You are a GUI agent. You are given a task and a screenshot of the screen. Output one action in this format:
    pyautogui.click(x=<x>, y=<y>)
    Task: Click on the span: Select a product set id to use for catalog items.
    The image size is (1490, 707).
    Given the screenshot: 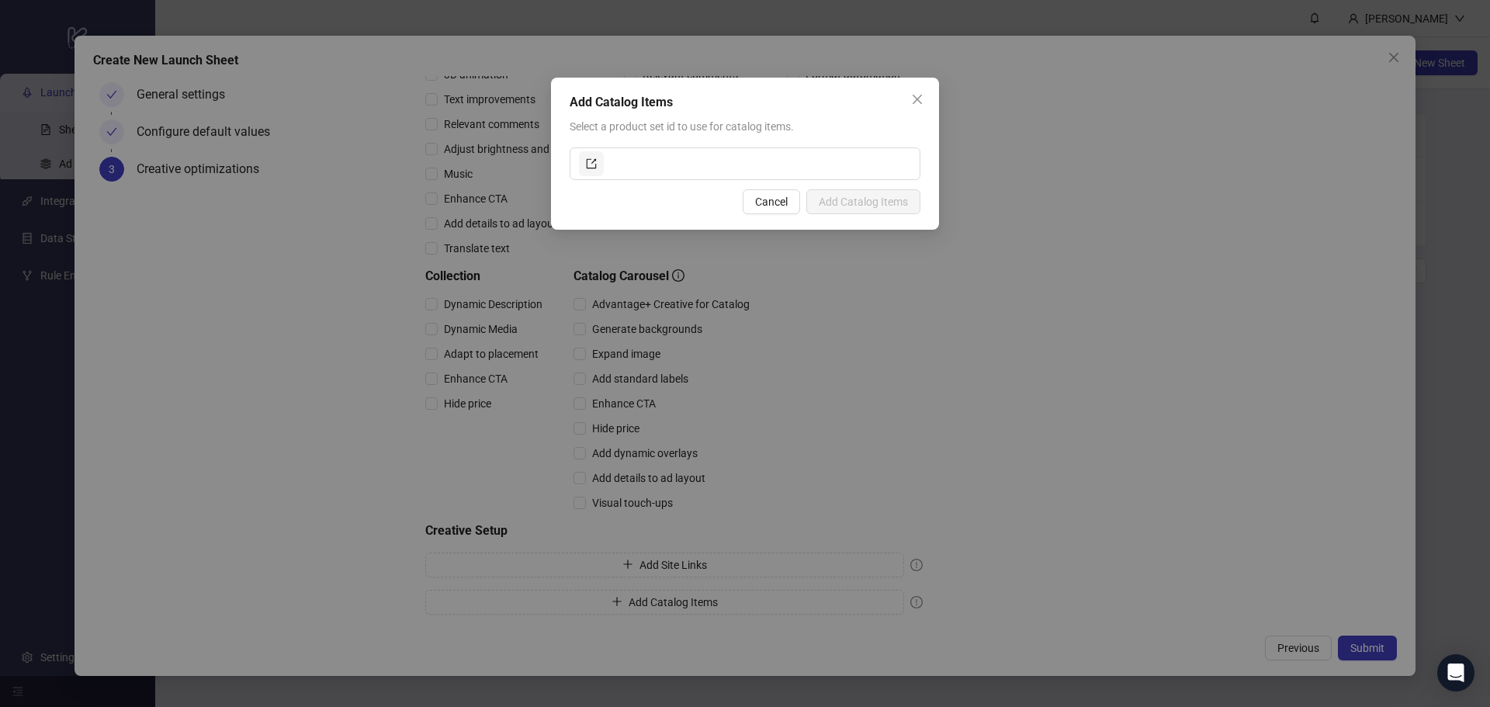 What is the action you would take?
    pyautogui.click(x=681, y=126)
    